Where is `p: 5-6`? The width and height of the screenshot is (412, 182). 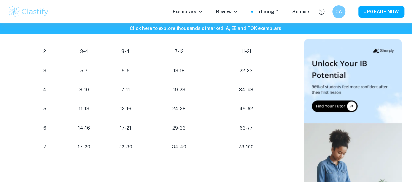
p: 5-6 is located at coordinates (126, 71).